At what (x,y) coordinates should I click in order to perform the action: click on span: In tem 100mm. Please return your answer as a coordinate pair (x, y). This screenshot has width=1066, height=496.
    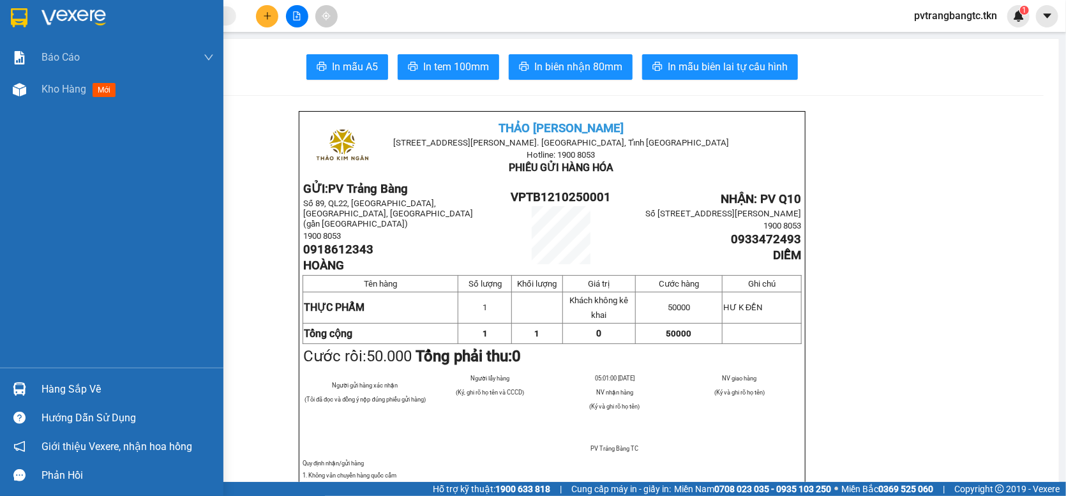
    Looking at the image, I should click on (456, 66).